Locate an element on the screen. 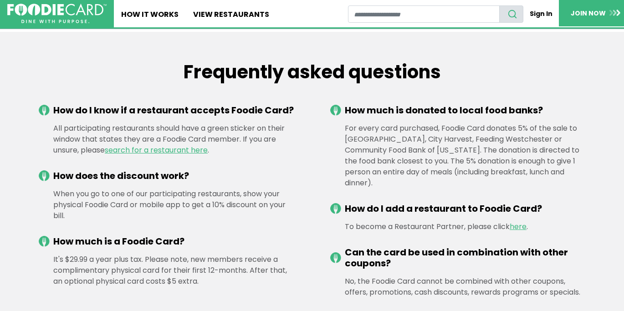 This screenshot has height=311, width=624. h5: How do I know if a restaurant accepts Foodie Card? is located at coordinates (173, 110).